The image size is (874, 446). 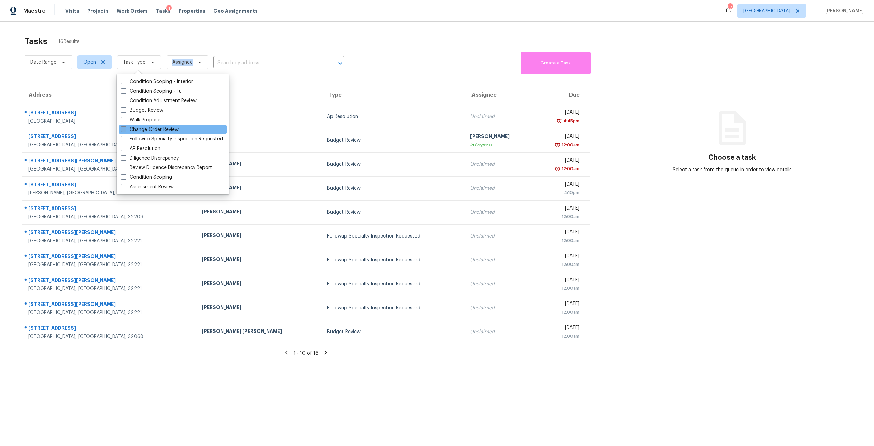 I want to click on div: In Progress, so click(x=499, y=145).